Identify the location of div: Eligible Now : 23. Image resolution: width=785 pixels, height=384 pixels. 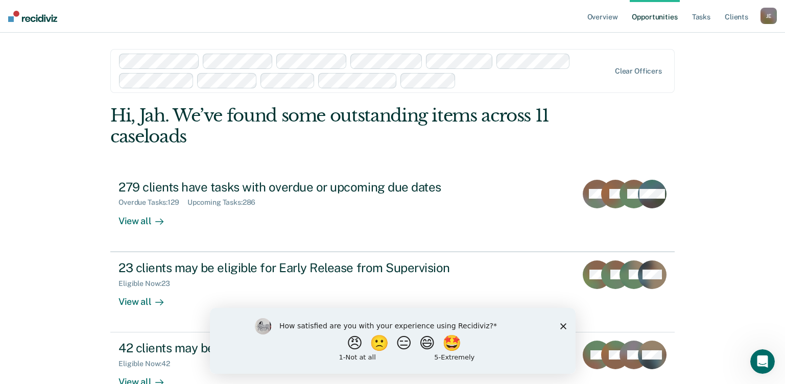
(148, 284).